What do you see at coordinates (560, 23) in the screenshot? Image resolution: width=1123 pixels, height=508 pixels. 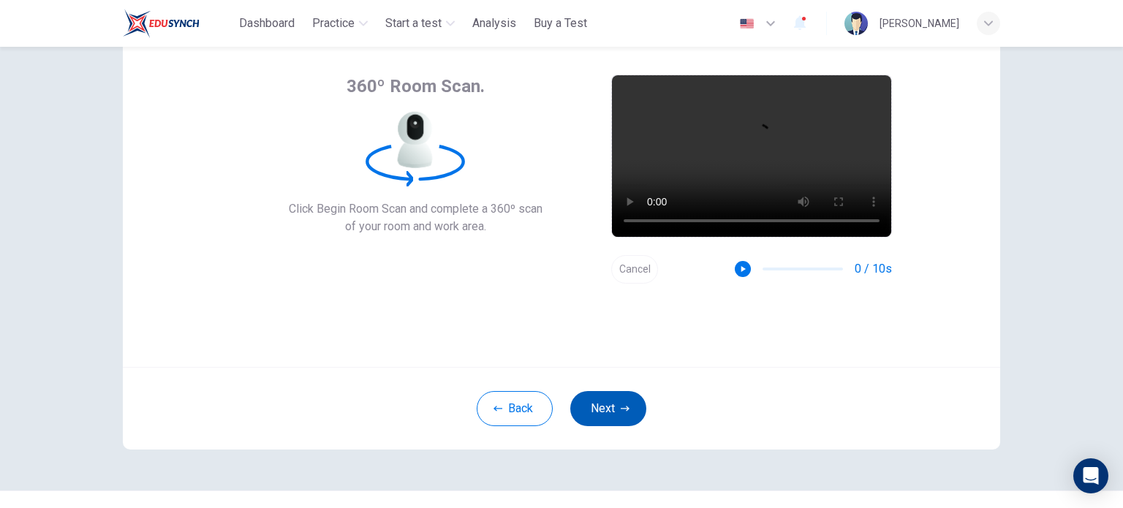 I see `span: Buy a Test` at bounding box center [560, 23].